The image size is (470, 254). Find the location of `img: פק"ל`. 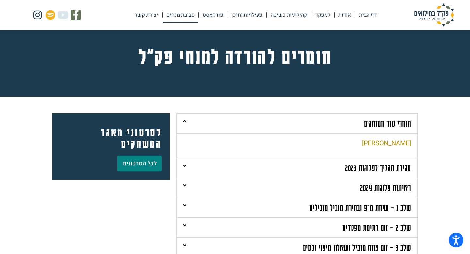

img: פק"ל is located at coordinates (434, 15).